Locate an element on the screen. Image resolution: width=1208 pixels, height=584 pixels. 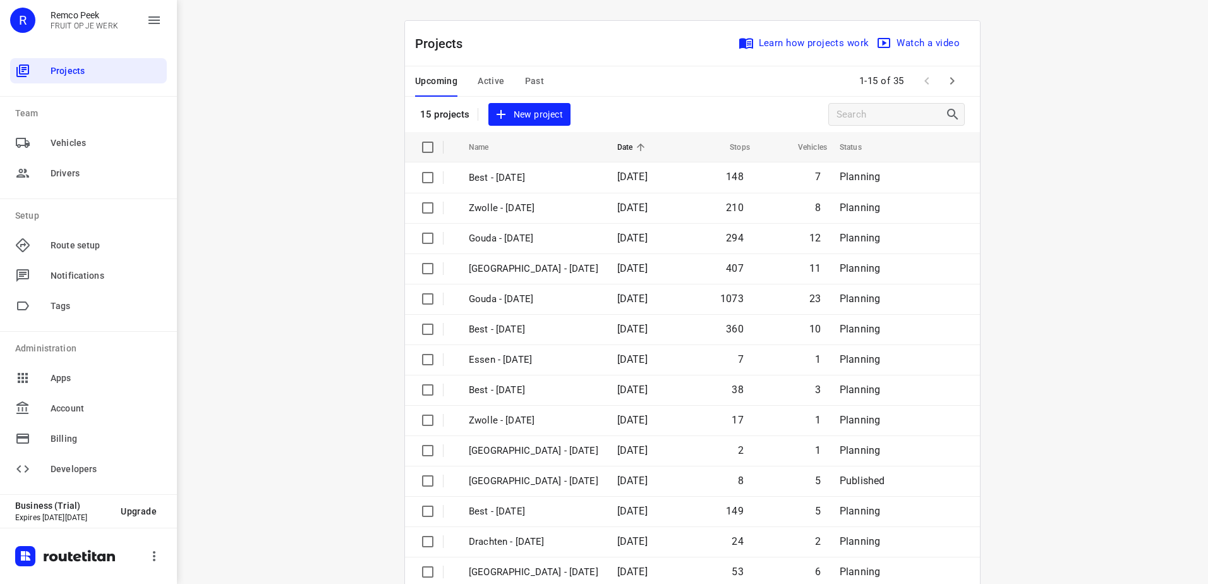
span: Upcoming is located at coordinates (436, 81).